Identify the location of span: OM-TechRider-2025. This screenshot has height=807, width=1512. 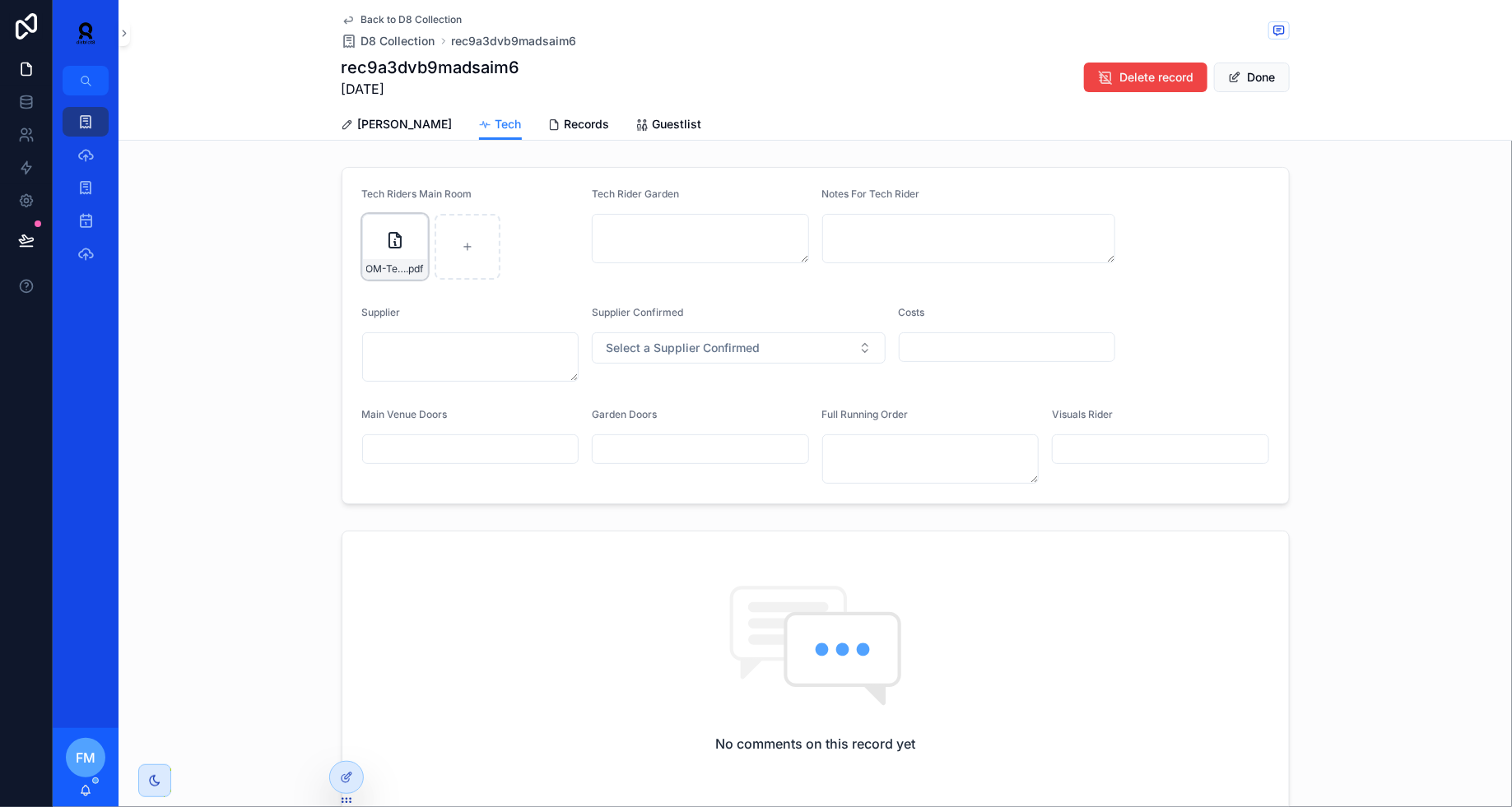
(386, 269).